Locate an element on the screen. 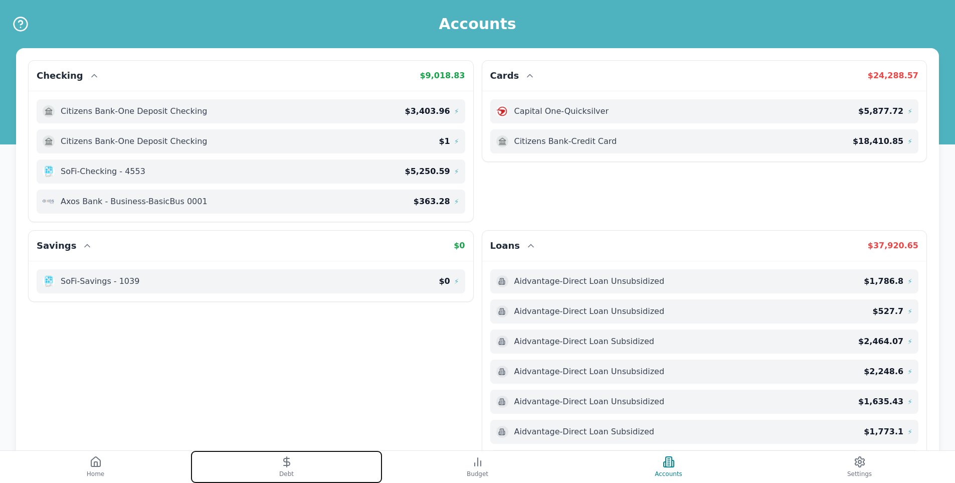 The height and width of the screenshot is (483, 955). button: Help is located at coordinates (21, 24).